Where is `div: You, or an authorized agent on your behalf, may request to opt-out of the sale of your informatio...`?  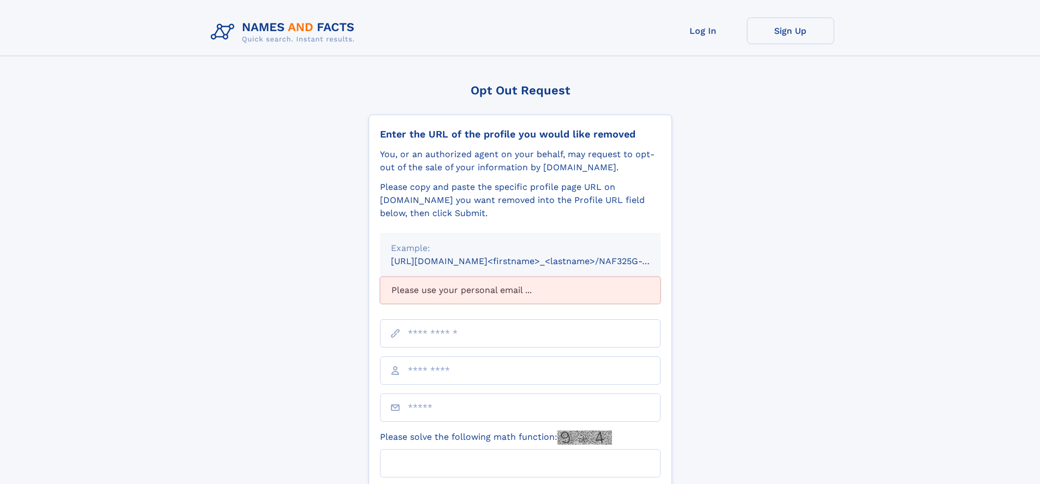
div: You, or an authorized agent on your behalf, may request to opt-out of the sale of your informatio... is located at coordinates (520, 161).